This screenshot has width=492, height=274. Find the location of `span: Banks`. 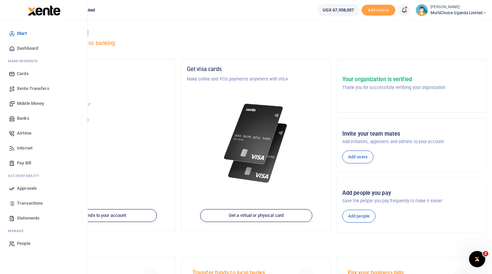

span: Banks is located at coordinates (23, 118).